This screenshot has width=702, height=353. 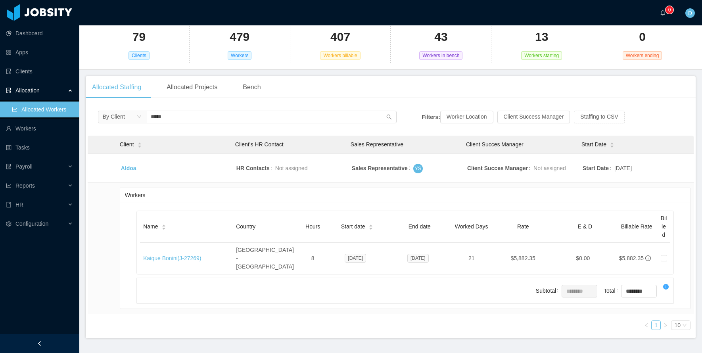 I want to click on i: icon: line-chart, so click(x=9, y=186).